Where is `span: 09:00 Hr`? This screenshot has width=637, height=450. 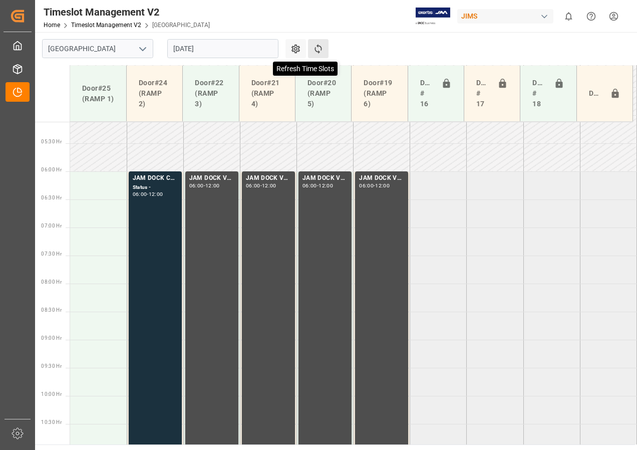
span: 09:00 Hr is located at coordinates (51, 338).